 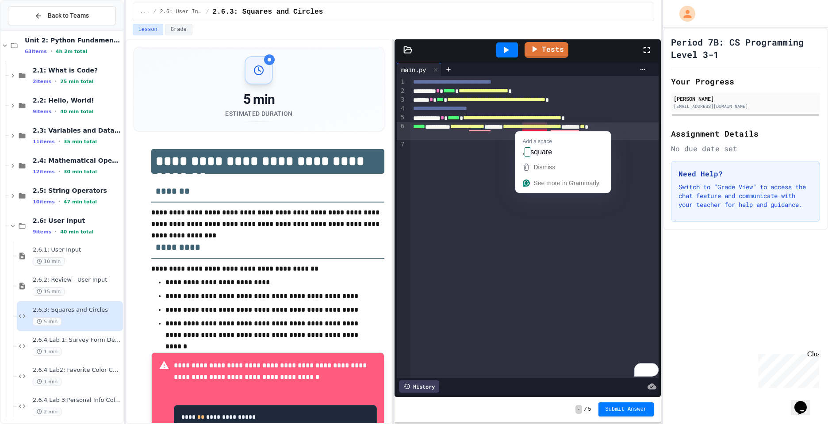 I want to click on span: 47 min total, so click(x=80, y=202).